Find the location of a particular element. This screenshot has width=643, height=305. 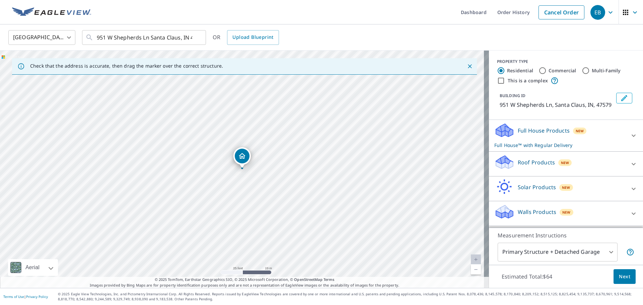

label: This is a complex is located at coordinates (528, 81).